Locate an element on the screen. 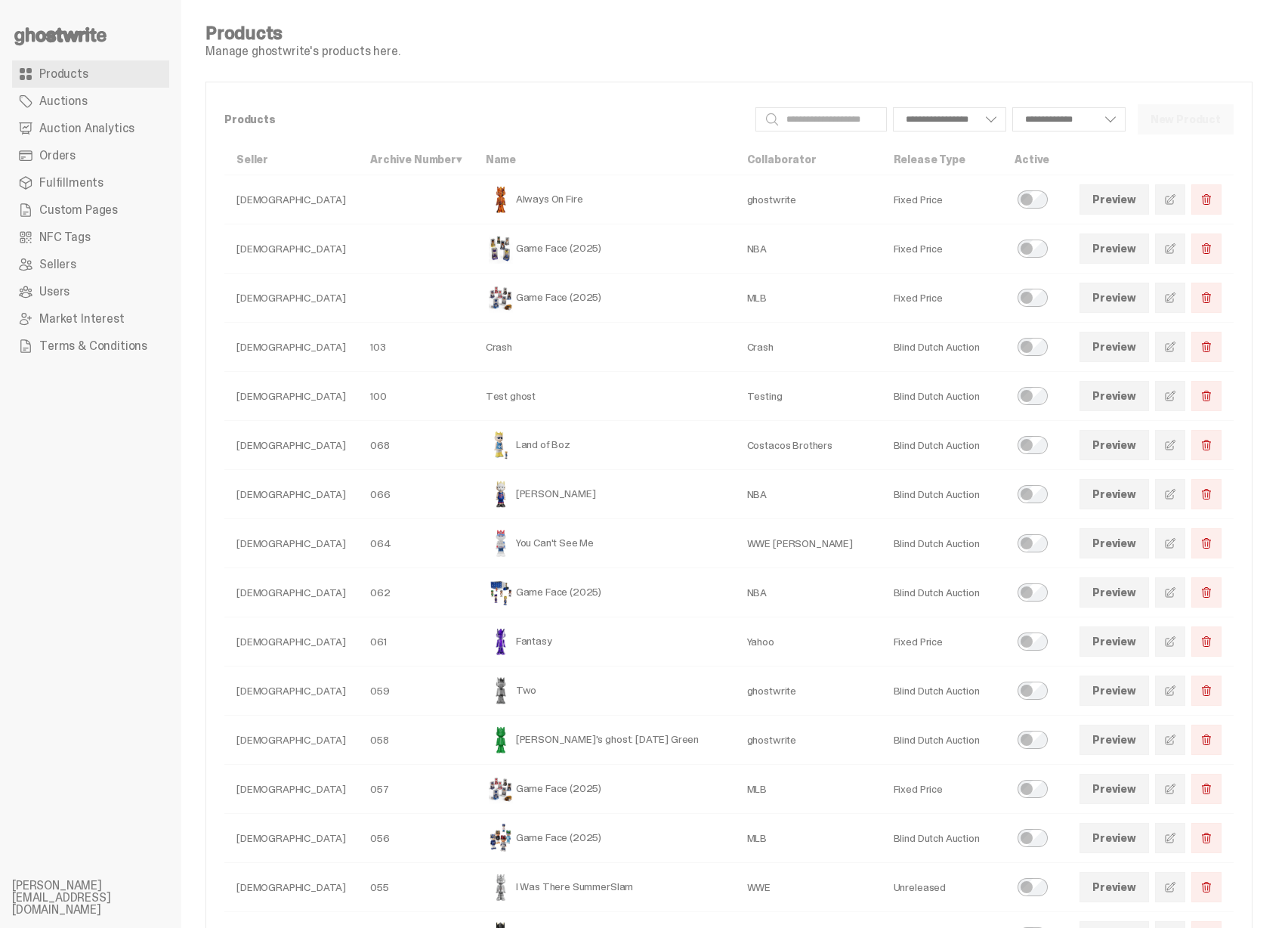 Image resolution: width=1288 pixels, height=928 pixels. th: Name is located at coordinates (604, 159).